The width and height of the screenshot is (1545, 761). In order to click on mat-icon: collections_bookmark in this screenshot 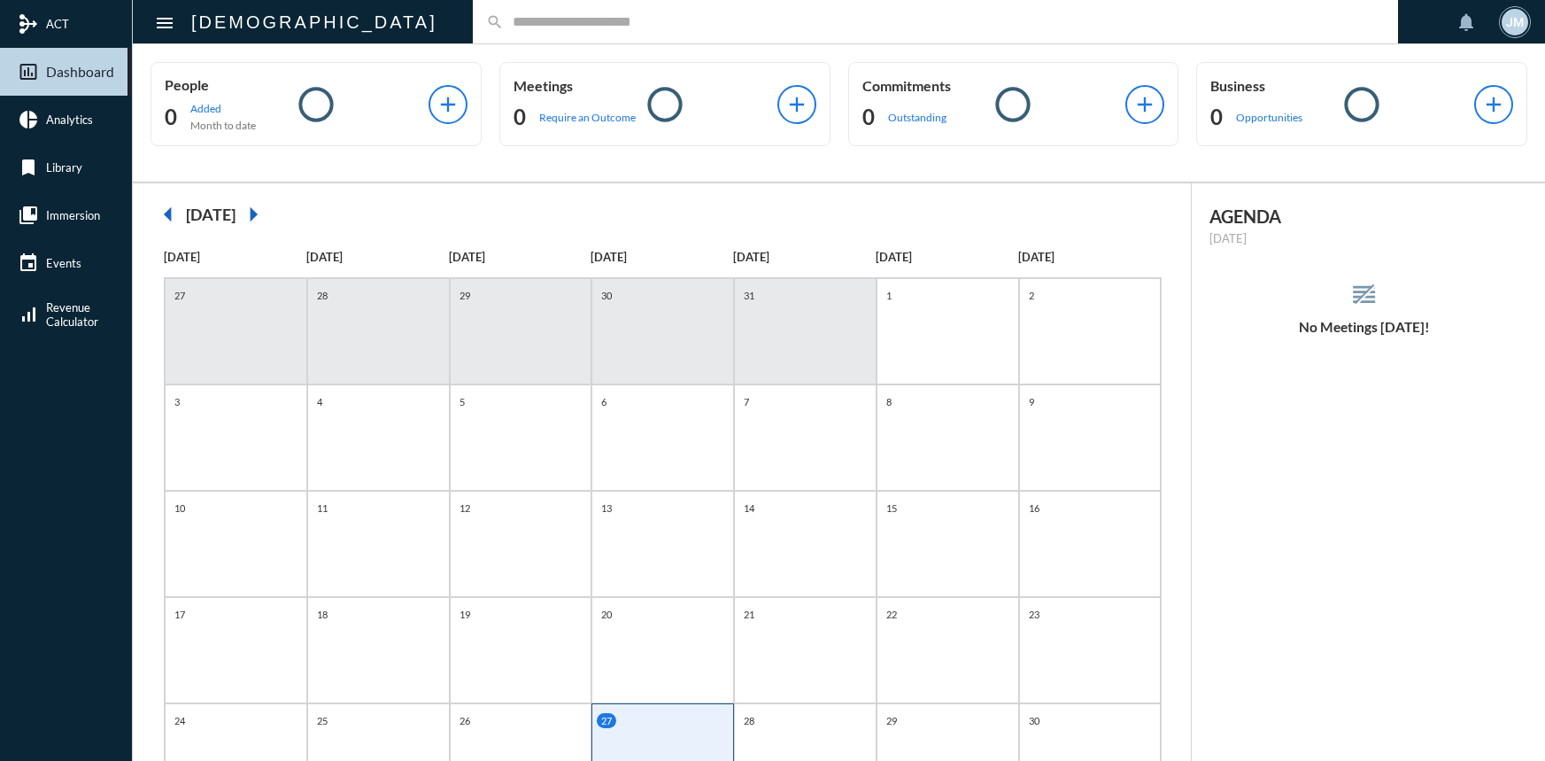, I will do `click(28, 215)`.